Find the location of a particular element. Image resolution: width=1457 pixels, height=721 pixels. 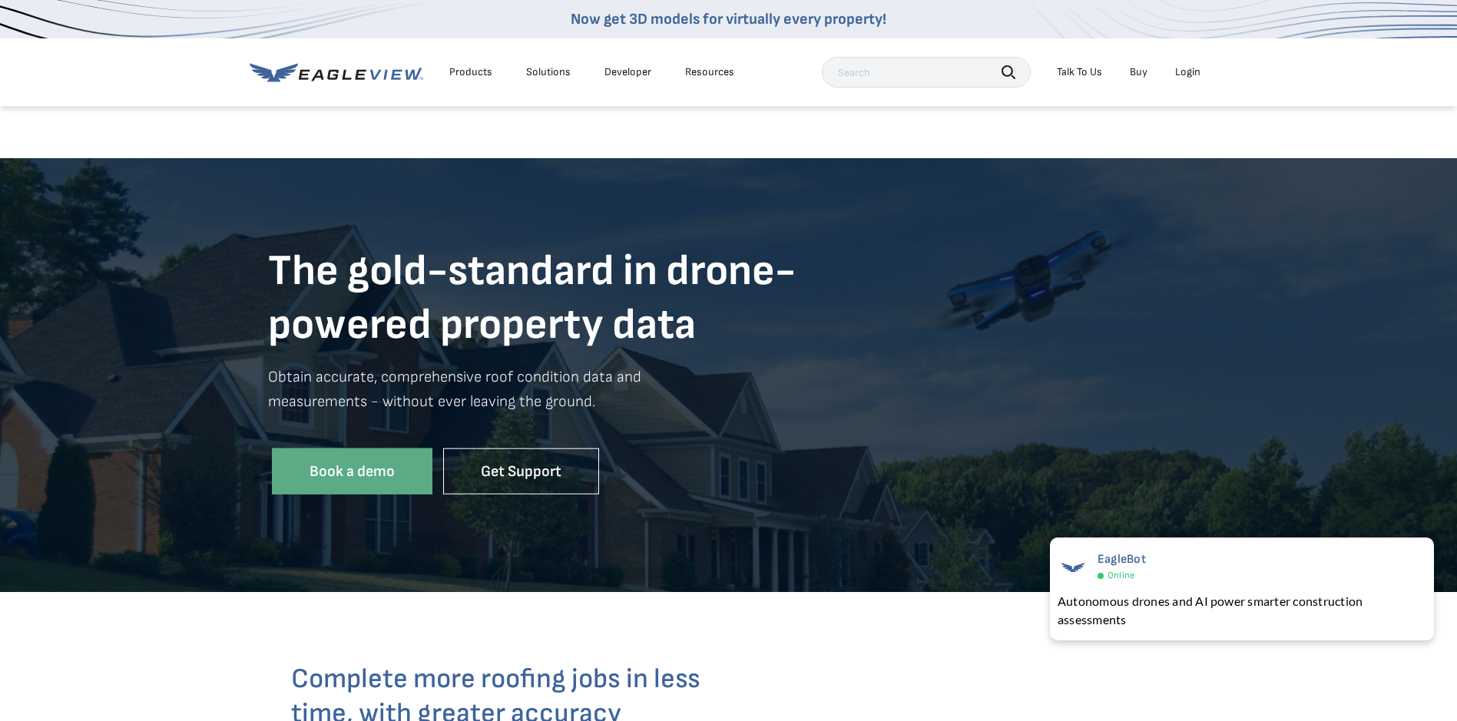

img: EagleBot is located at coordinates (1073, 568).